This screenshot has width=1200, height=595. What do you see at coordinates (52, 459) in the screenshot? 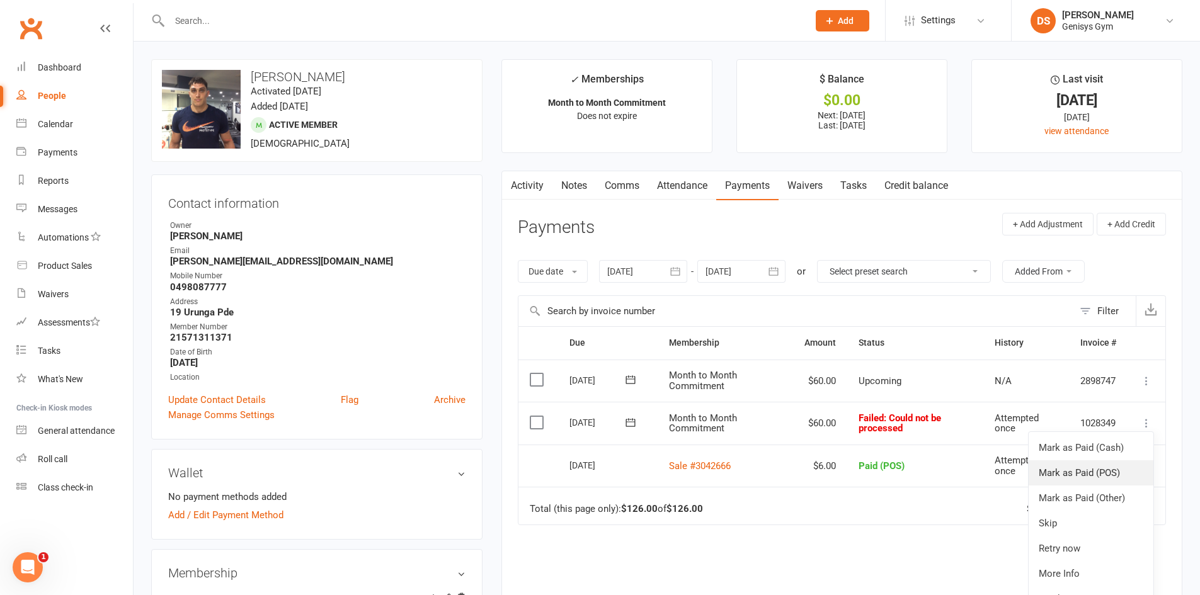
I see `div: Roll call` at bounding box center [52, 459].